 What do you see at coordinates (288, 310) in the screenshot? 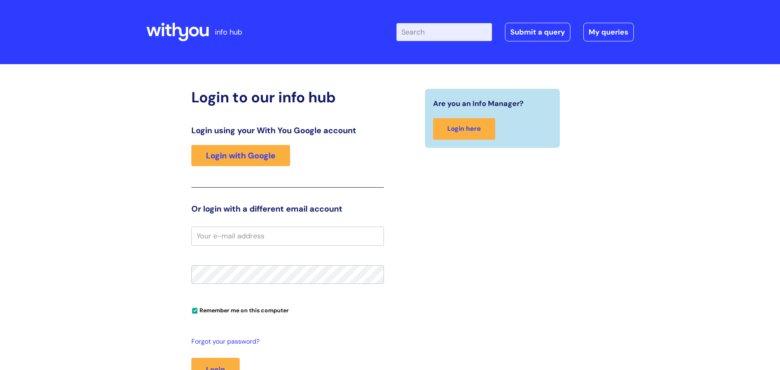
I see `div: You can uncheck this option if you're logging in from a shared device` at bounding box center [288, 310].